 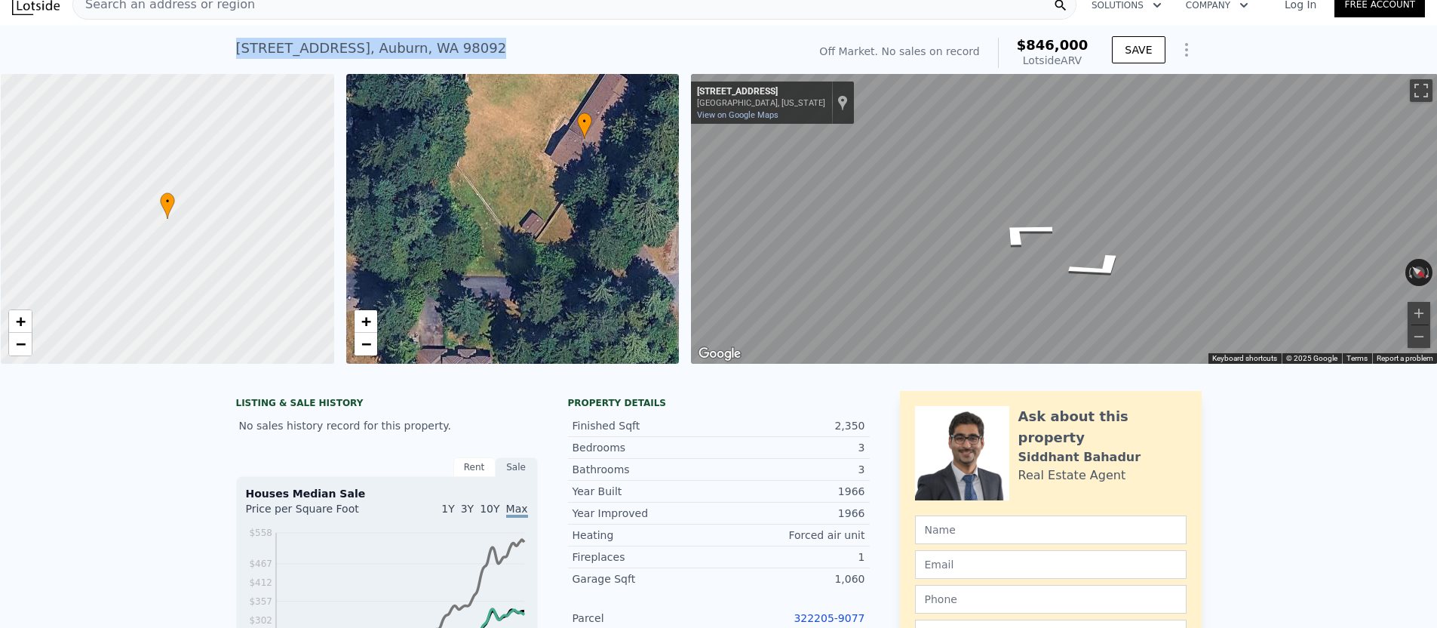 What do you see at coordinates (1419, 336) in the screenshot?
I see `button: Zoom out` at bounding box center [1419, 336].